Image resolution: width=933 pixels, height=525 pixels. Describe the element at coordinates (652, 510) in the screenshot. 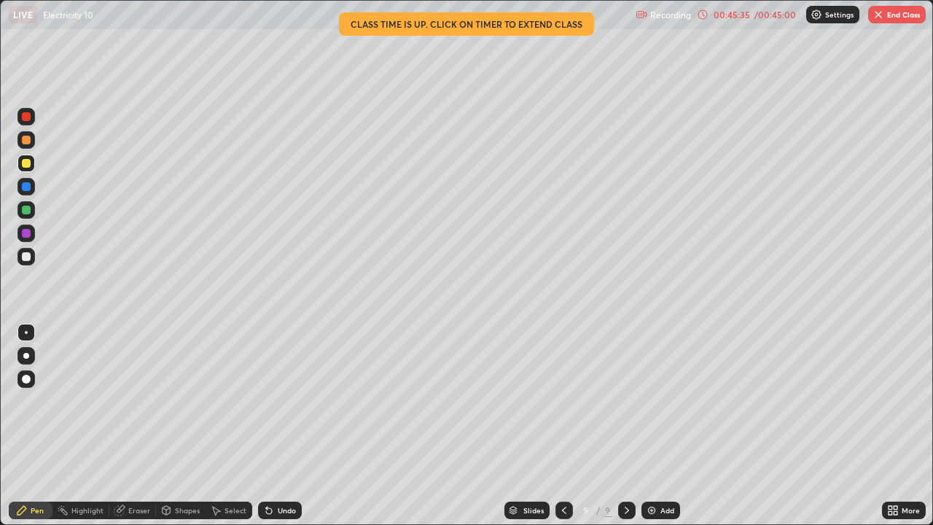

I see `img: add-slide-button` at that location.